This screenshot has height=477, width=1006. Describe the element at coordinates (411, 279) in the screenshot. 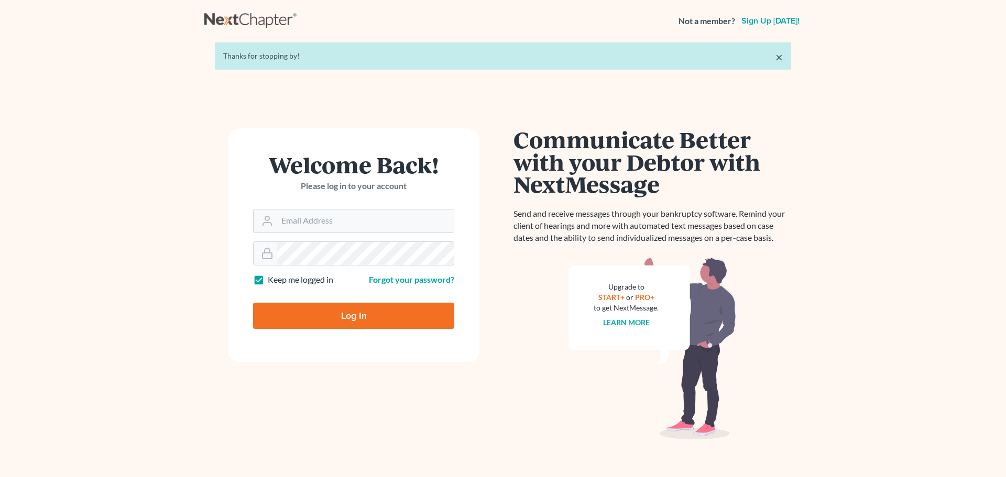

I see `a: Forgot your password?` at that location.